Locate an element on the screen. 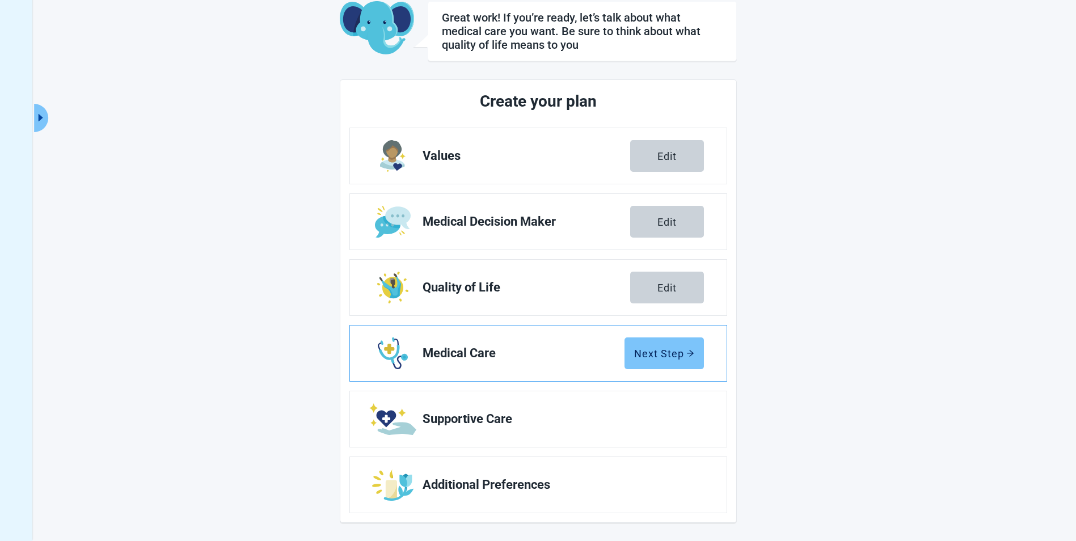 The height and width of the screenshot is (541, 1076). span: Medical Care is located at coordinates (524, 353).